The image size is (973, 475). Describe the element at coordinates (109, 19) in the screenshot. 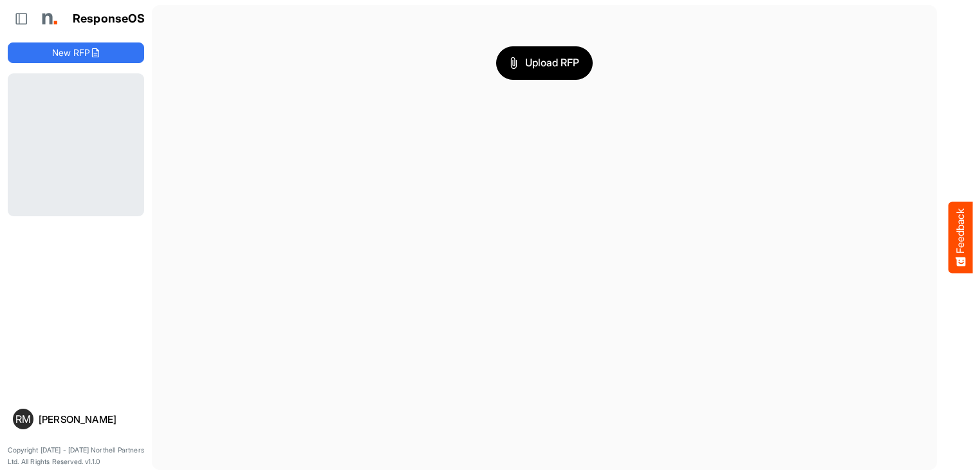

I see `h1: ResponseOS` at that location.